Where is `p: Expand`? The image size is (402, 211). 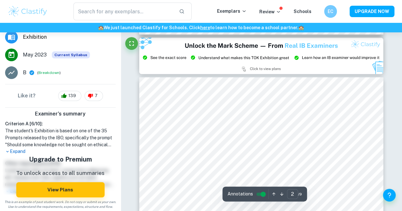 p: Expand is located at coordinates (60, 152).